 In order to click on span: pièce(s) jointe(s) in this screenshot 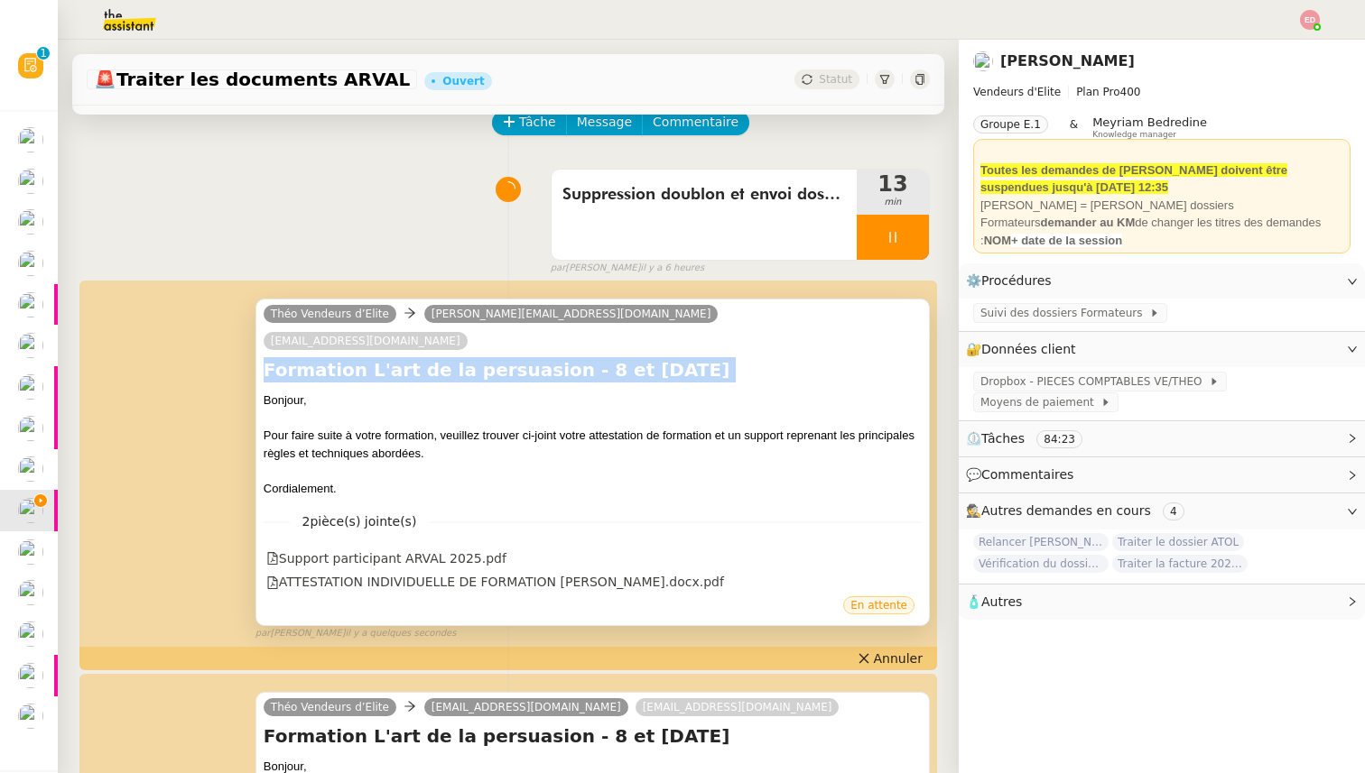, I will do `click(363, 522)`.